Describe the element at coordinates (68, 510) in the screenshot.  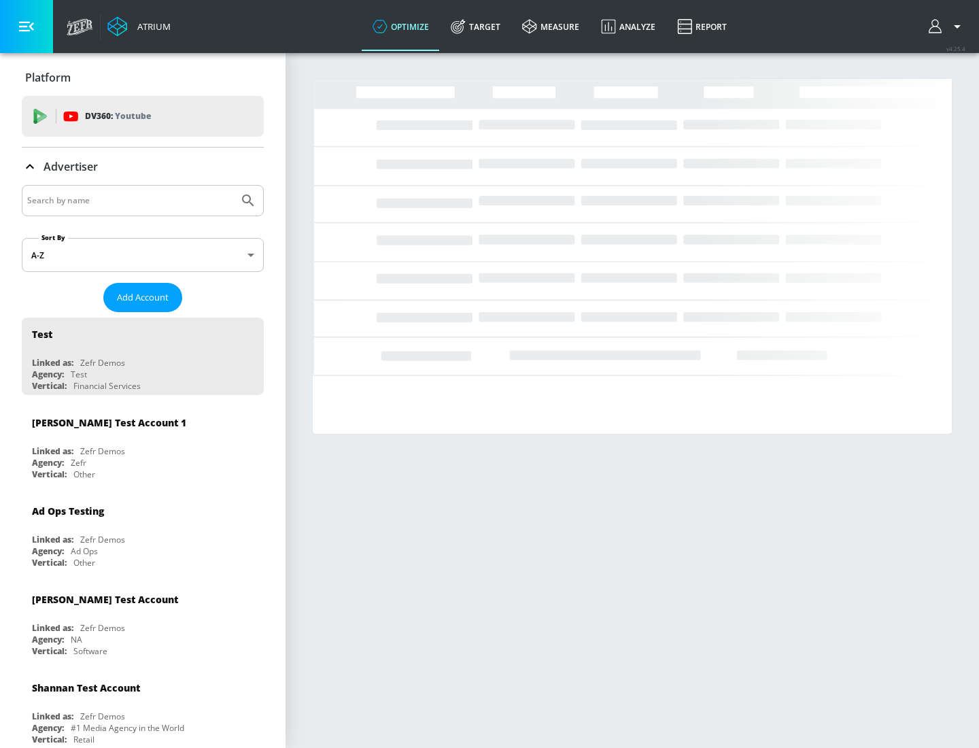
I see `div: Ad Ops Testing` at that location.